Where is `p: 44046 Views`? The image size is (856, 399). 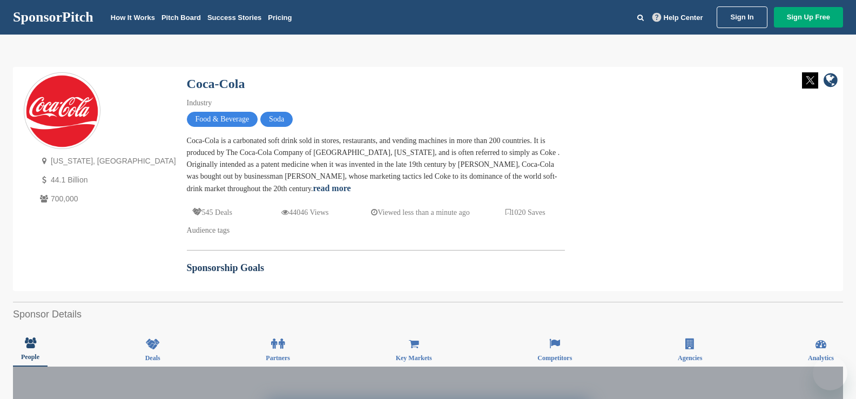
p: 44046 Views is located at coordinates (305, 212).